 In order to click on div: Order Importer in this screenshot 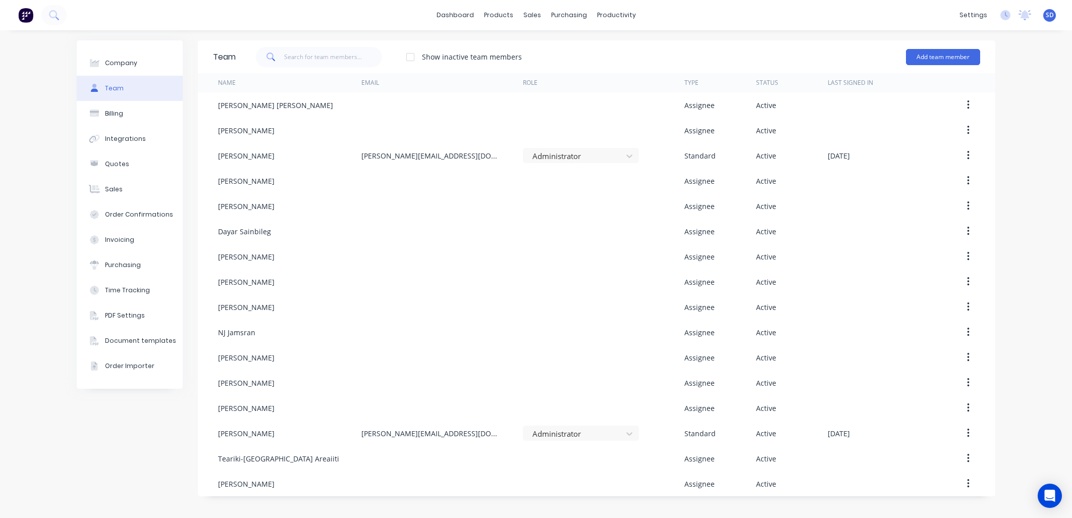, I will do `click(130, 366)`.